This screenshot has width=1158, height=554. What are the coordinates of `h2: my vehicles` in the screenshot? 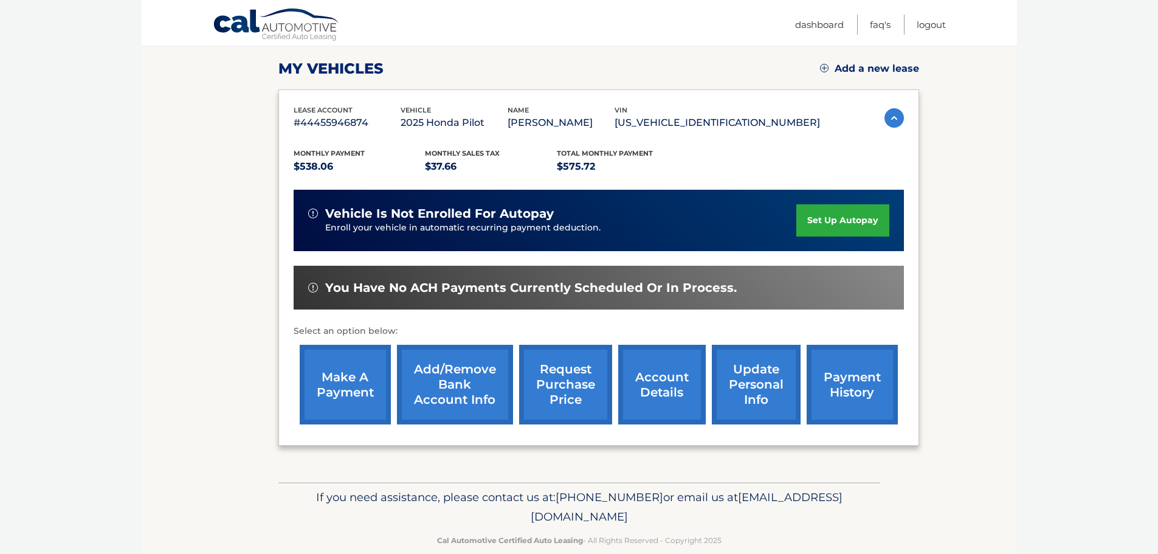 It's located at (331, 69).